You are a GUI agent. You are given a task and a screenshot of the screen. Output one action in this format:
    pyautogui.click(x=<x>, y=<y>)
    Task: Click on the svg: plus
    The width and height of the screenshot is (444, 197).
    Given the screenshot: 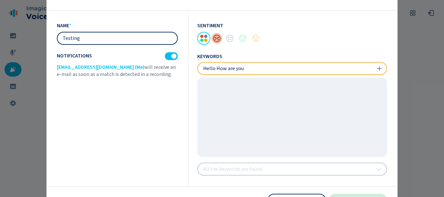 What is the action you would take?
    pyautogui.click(x=380, y=69)
    